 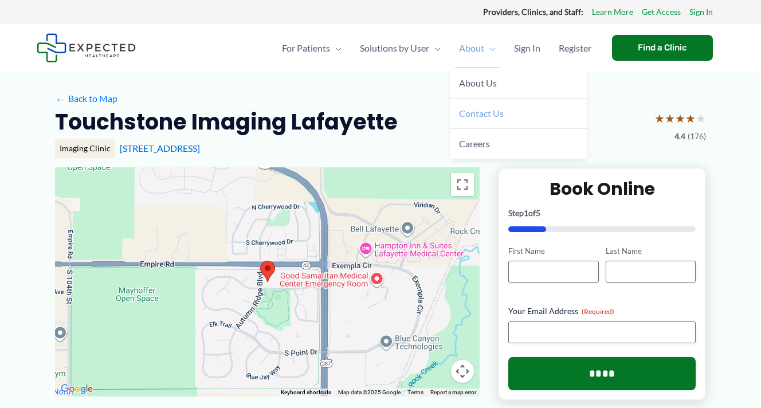 I want to click on a: Contact Us, so click(x=519, y=114).